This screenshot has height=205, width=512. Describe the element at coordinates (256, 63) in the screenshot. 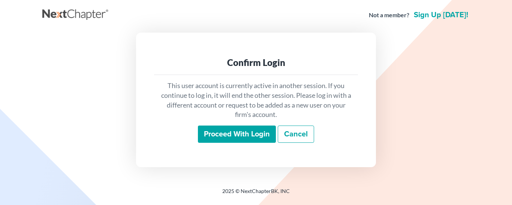

I see `div: Confirm Login` at that location.